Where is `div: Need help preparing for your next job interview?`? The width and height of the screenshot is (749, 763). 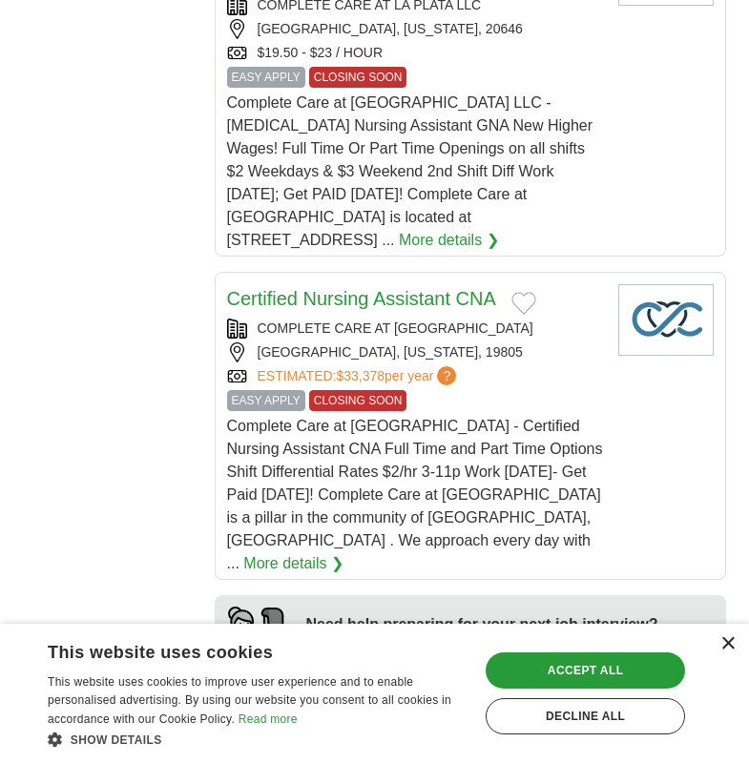
div: Need help preparing for your next job interview? is located at coordinates (508, 625).